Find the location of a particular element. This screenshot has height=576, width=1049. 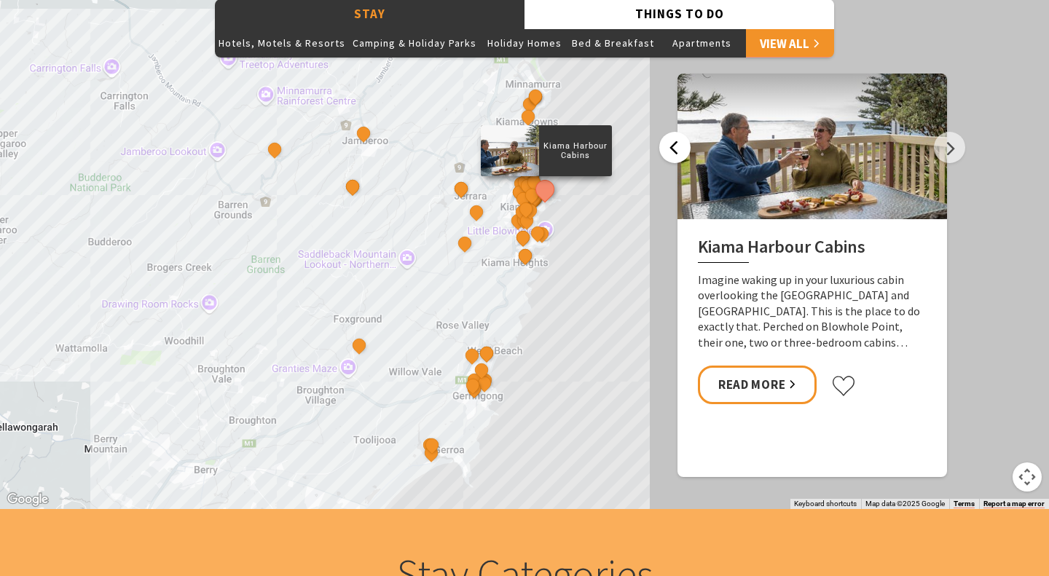

button: See detail about Nova Kiama is located at coordinates (532, 195).